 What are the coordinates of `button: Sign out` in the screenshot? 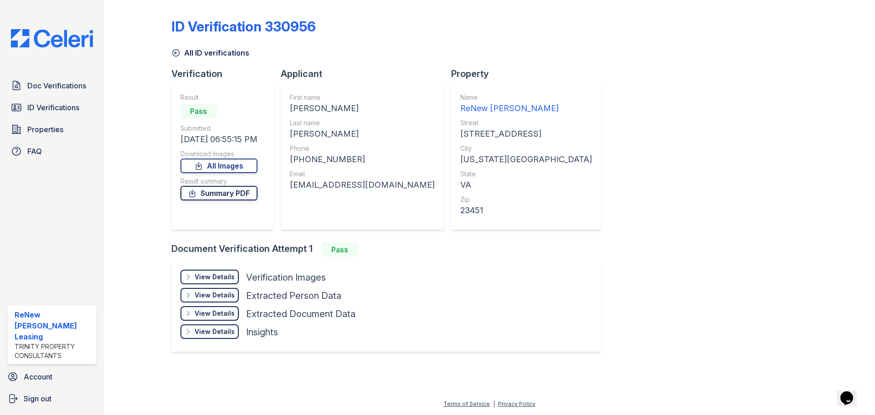 It's located at (52, 399).